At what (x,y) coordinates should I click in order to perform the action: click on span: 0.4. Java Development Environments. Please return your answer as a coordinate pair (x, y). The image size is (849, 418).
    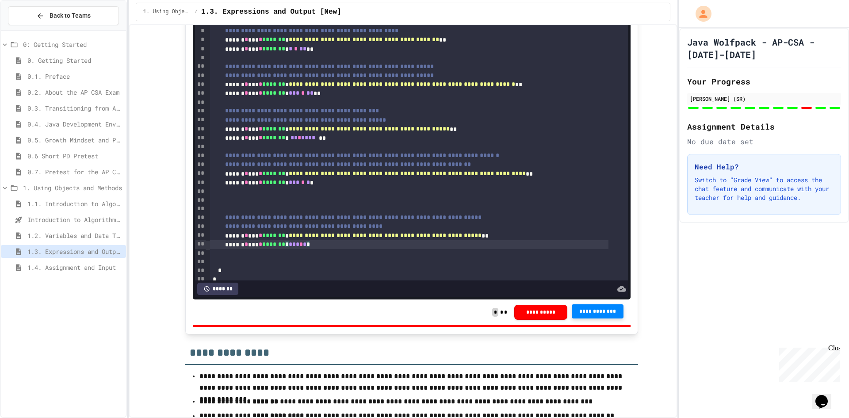
    Looking at the image, I should click on (75, 124).